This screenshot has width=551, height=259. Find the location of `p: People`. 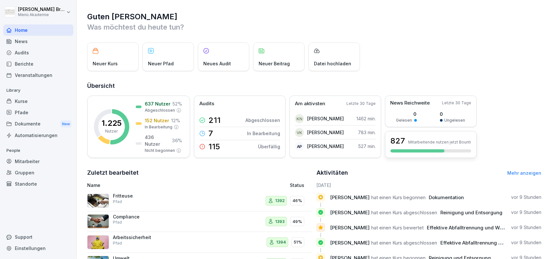

p: People is located at coordinates (38, 151).